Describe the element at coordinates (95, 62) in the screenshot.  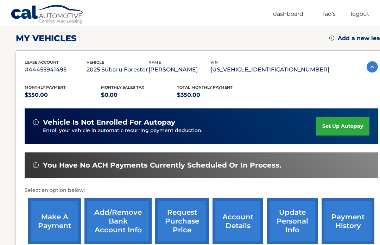
I see `span: vehicle` at that location.